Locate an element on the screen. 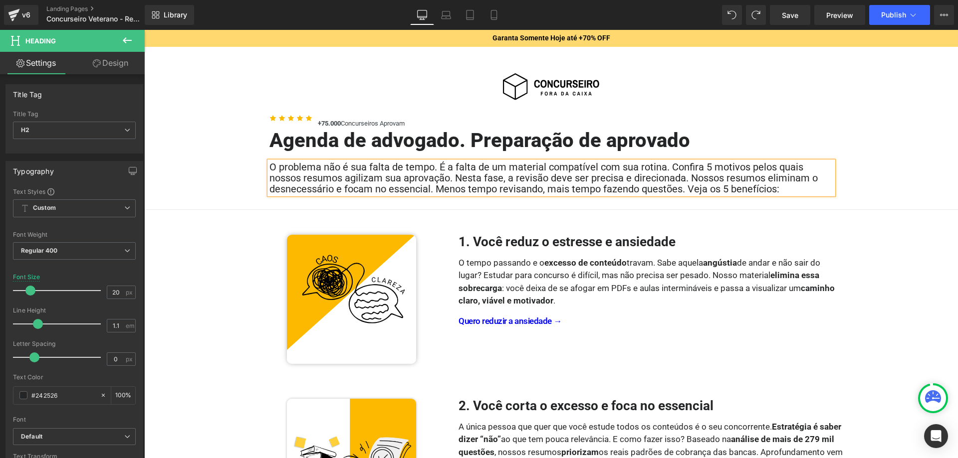 Image resolution: width=958 pixels, height=458 pixels. strong: angústia is located at coordinates (576, 233).